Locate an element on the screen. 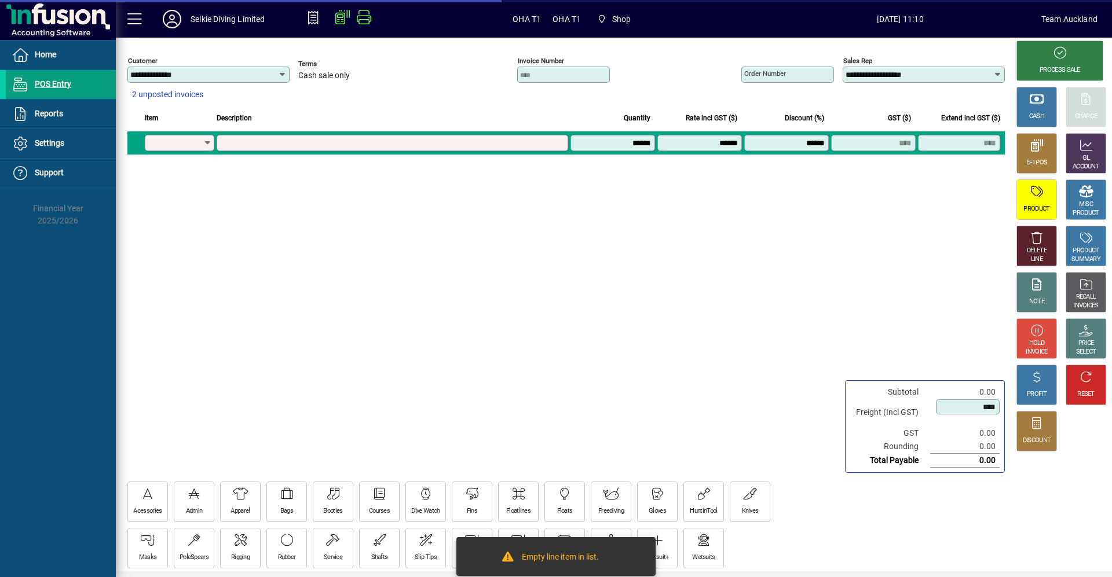 The image size is (1112, 577). mat-label: Sales rep is located at coordinates (857, 61).